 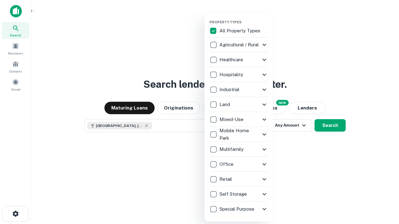 What do you see at coordinates (227, 165) in the screenshot?
I see `p: Office` at bounding box center [227, 165].